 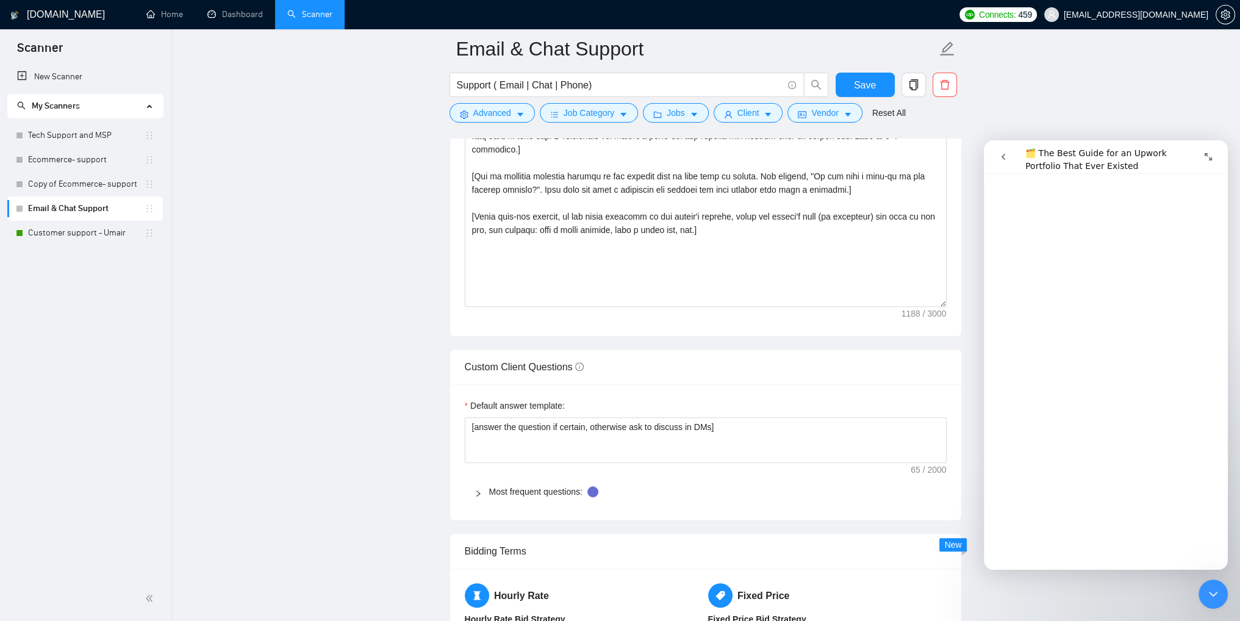 What do you see at coordinates (825, 113) in the screenshot?
I see `span: Vendor` at bounding box center [825, 113].